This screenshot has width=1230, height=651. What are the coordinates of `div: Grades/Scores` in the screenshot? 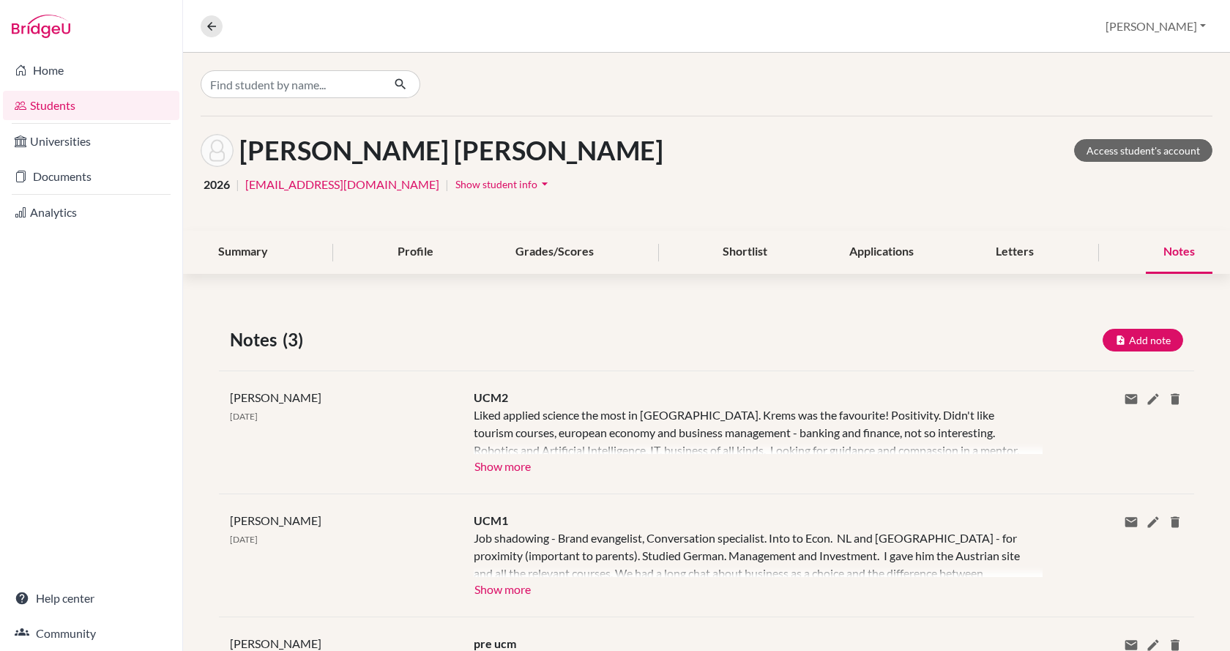 It's located at (554, 252).